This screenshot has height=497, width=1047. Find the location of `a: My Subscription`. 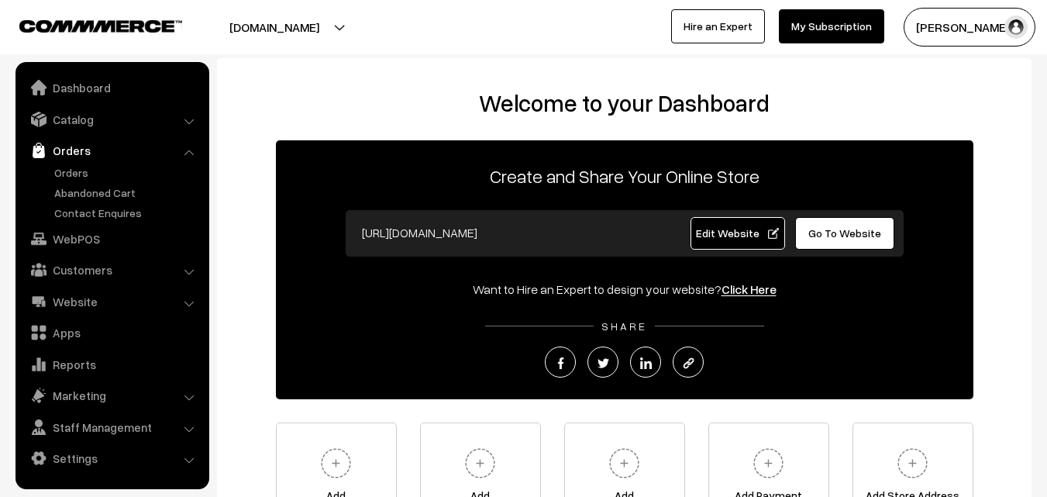

a: My Subscription is located at coordinates (831, 26).